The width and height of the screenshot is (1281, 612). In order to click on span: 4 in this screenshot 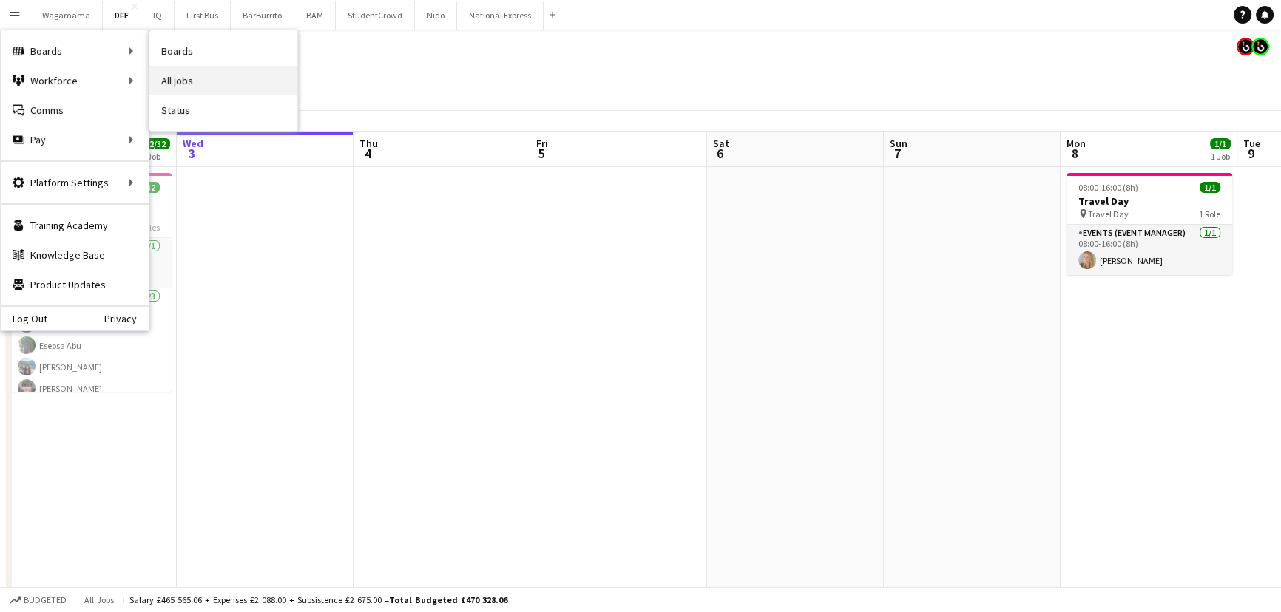, I will do `click(368, 153)`.